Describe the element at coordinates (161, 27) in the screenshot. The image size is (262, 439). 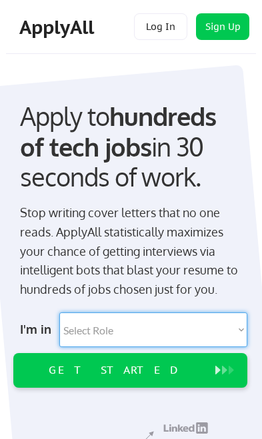
I see `button: Log In` at that location.